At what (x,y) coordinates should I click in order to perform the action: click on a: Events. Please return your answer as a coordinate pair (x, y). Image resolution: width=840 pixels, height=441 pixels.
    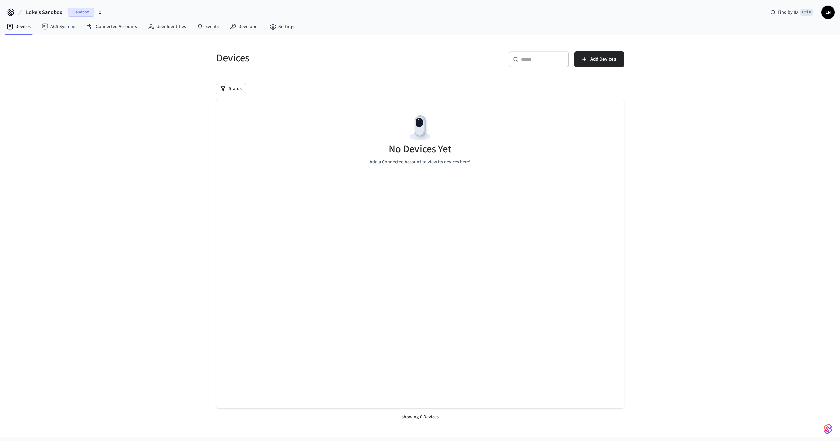
    Looking at the image, I should click on (208, 27).